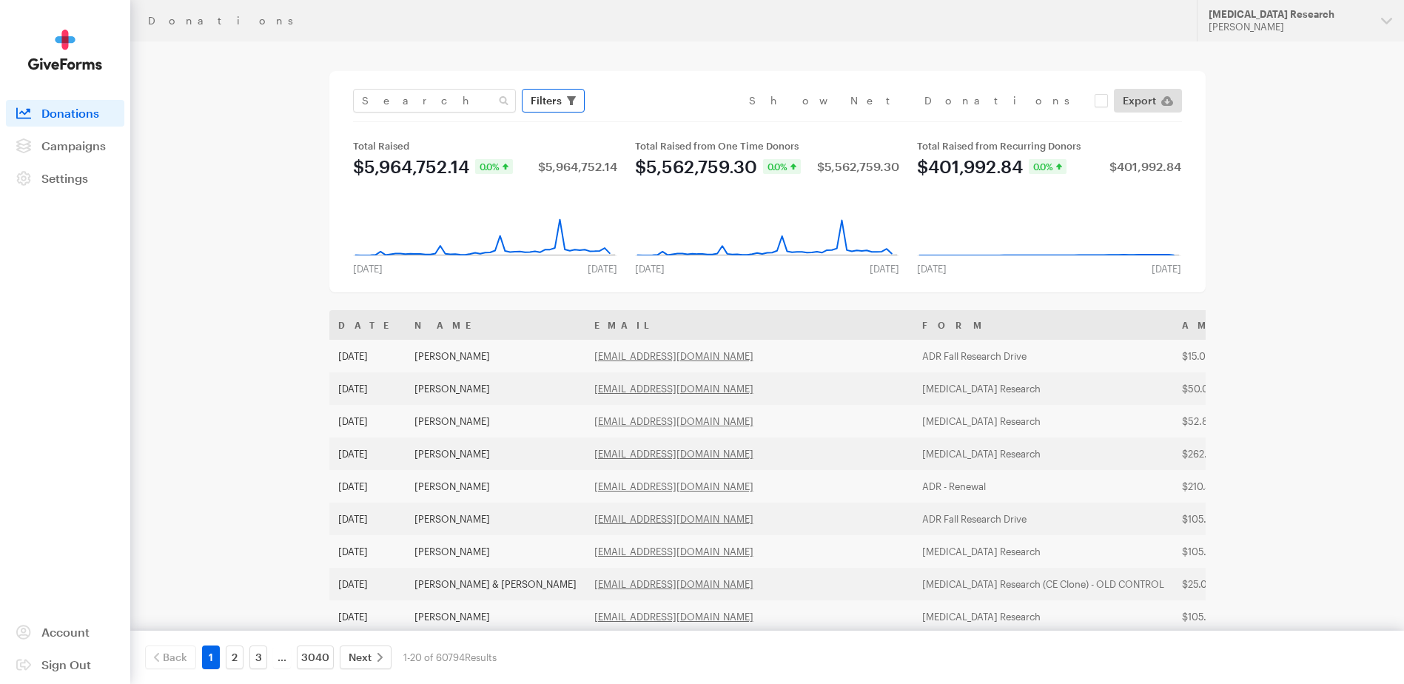 The image size is (1404, 684). I want to click on a: 3040, so click(315, 657).